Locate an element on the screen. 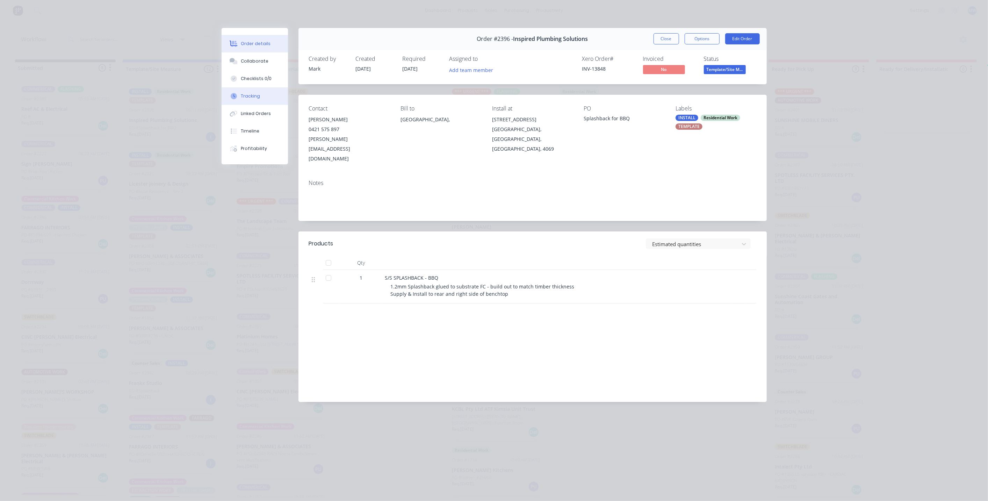  div: Profitability is located at coordinates (254, 149).